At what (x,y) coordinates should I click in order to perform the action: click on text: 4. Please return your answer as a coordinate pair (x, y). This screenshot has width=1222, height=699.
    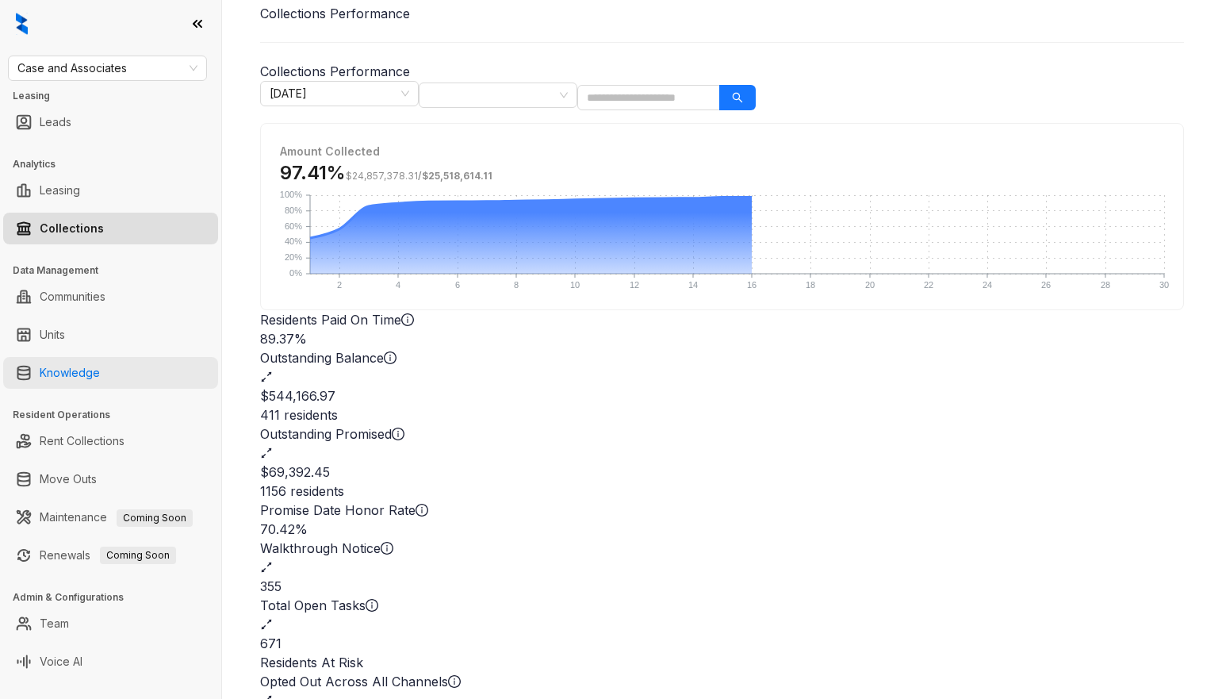
    Looking at the image, I should click on (398, 285).